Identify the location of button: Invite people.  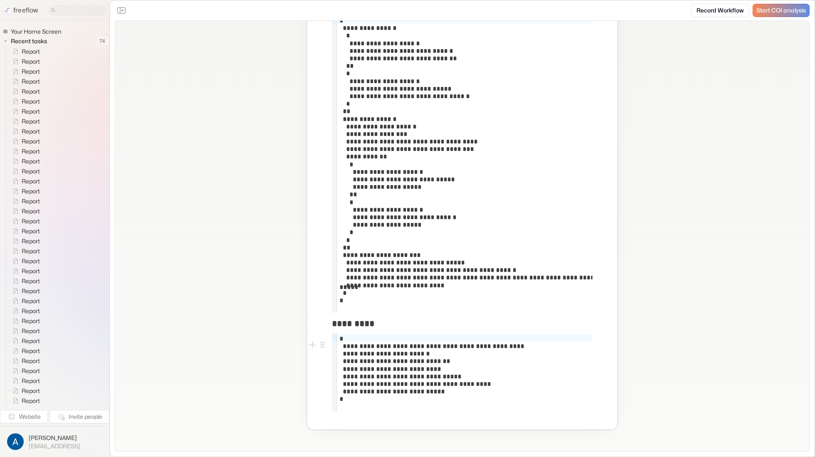
(79, 417).